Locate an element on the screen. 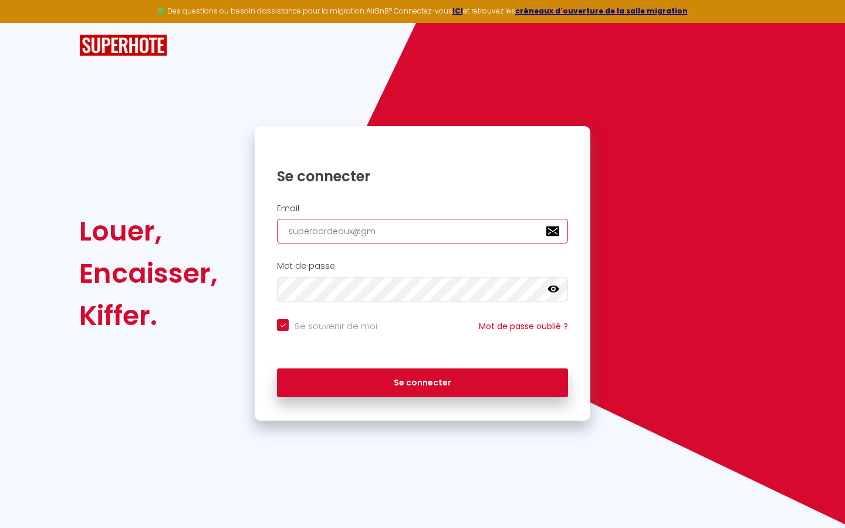 The image size is (845, 528). div: Kiffer. is located at coordinates (148, 316).